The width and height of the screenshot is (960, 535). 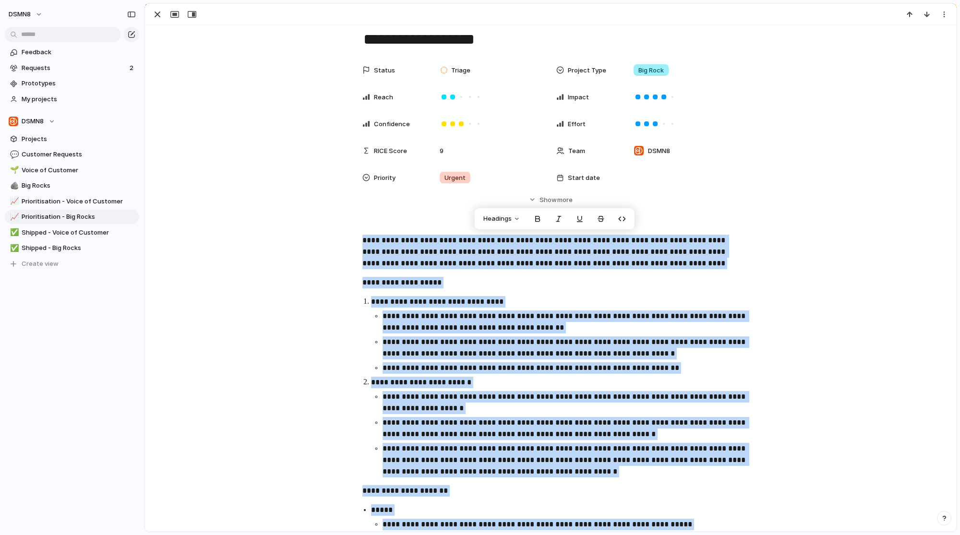 What do you see at coordinates (548, 200) in the screenshot?
I see `span: Show` at bounding box center [548, 200].